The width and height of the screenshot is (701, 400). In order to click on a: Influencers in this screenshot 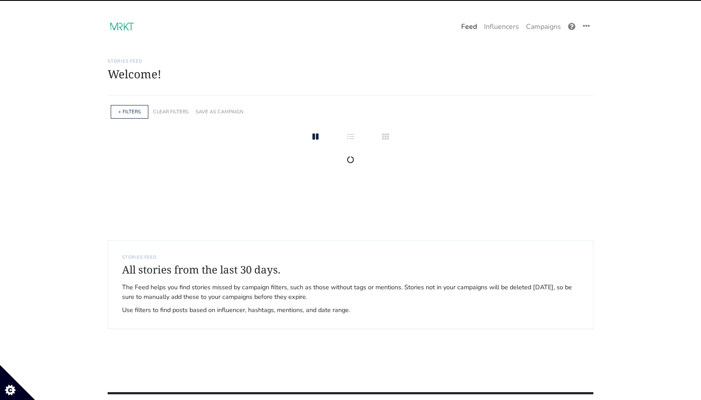, I will do `click(501, 27)`.